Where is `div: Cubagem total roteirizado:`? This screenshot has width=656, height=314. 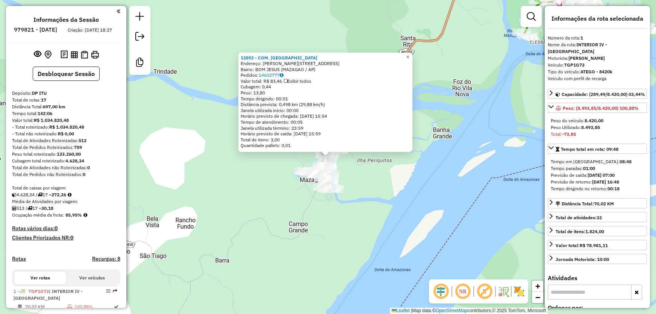 div: Cubagem total roteirizado: is located at coordinates (66, 161).